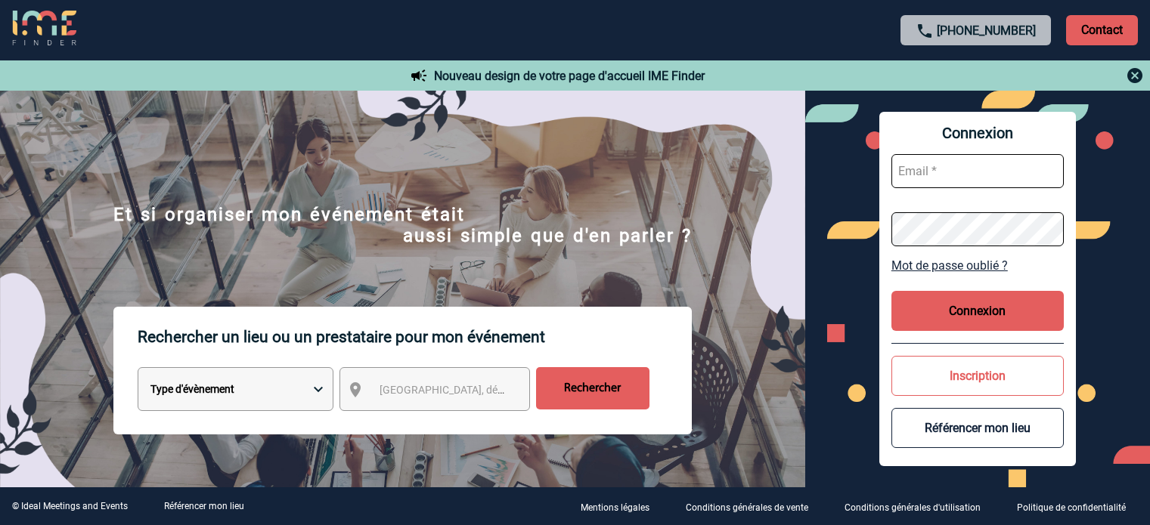 This screenshot has height=525, width=1150. I want to click on input: Email *, so click(977, 171).